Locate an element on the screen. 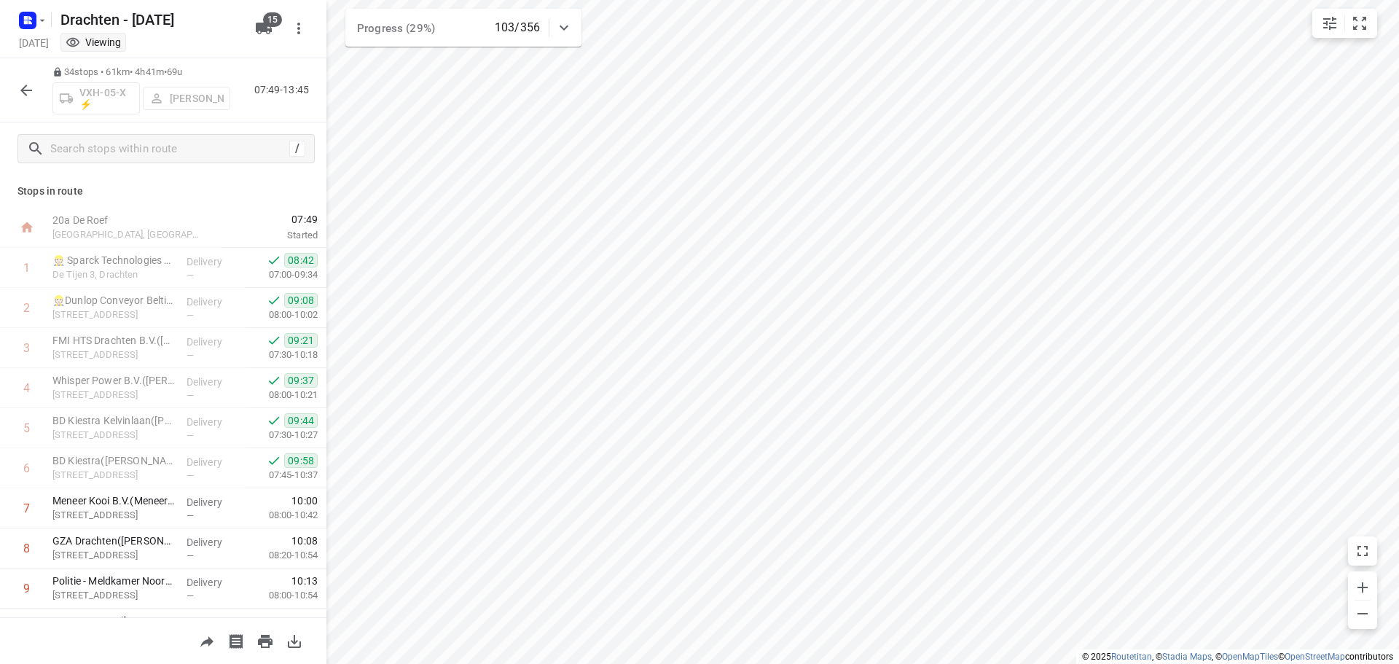  button: 15 is located at coordinates (264, 28).